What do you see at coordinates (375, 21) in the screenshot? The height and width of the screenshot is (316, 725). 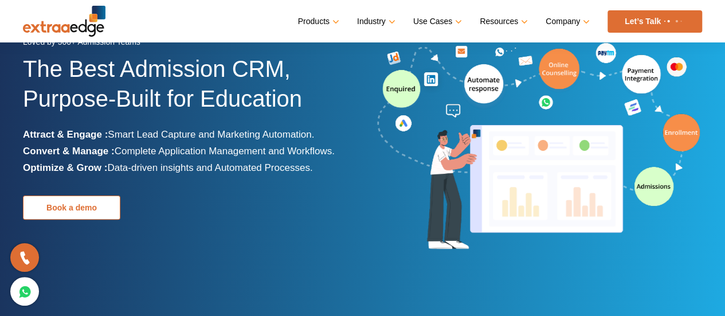 I see `a: Industry` at bounding box center [375, 21].